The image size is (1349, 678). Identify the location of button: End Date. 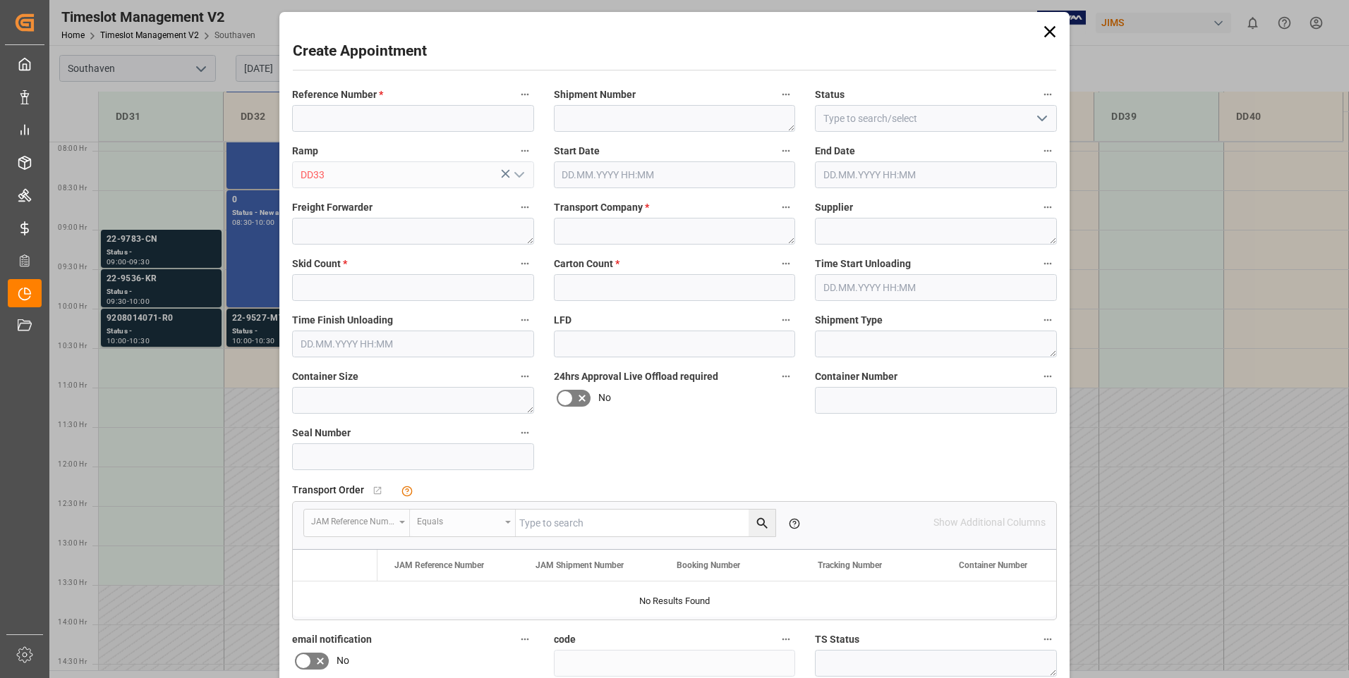
(1047, 151).